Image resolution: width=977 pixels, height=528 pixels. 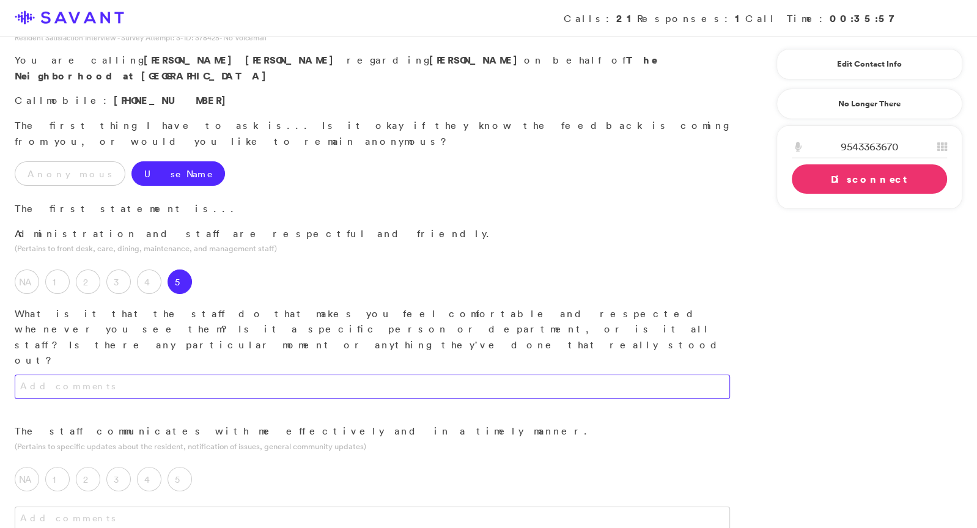 I want to click on a: Edit Contact Info, so click(x=869, y=64).